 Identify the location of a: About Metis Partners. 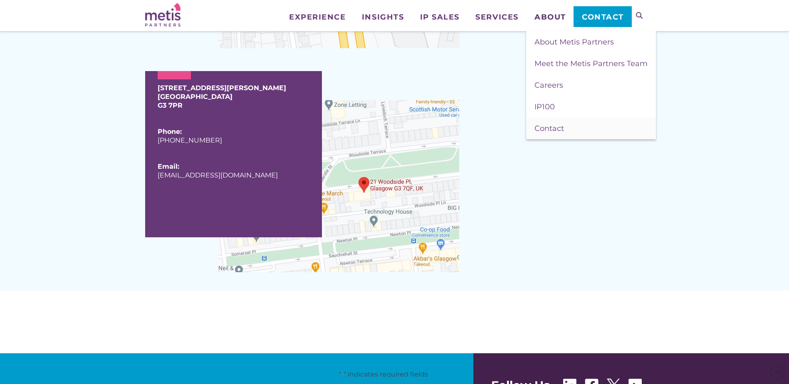
(591, 42).